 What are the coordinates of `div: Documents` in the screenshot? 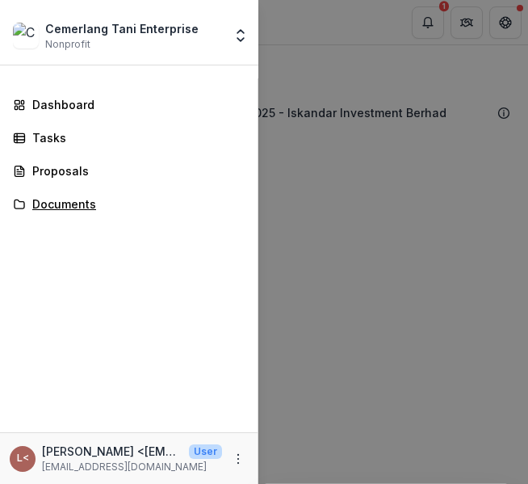 It's located at (135, 203).